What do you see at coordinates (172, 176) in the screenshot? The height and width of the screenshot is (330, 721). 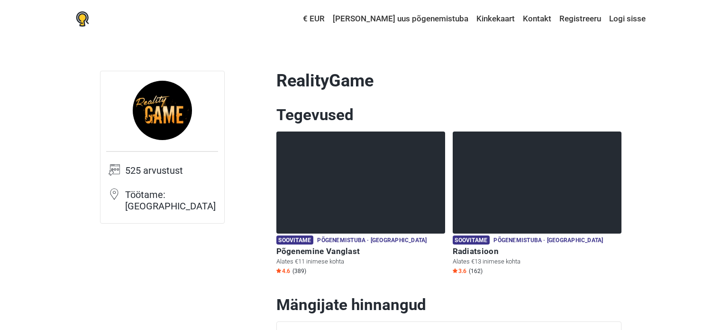 I see `td: 525 arvustust` at bounding box center [172, 176].